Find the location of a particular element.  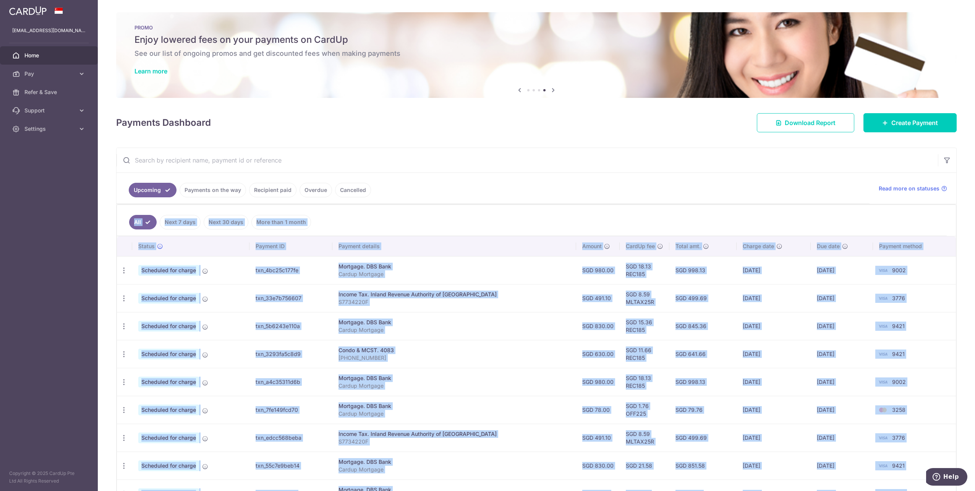

a: All is located at coordinates (143, 222).